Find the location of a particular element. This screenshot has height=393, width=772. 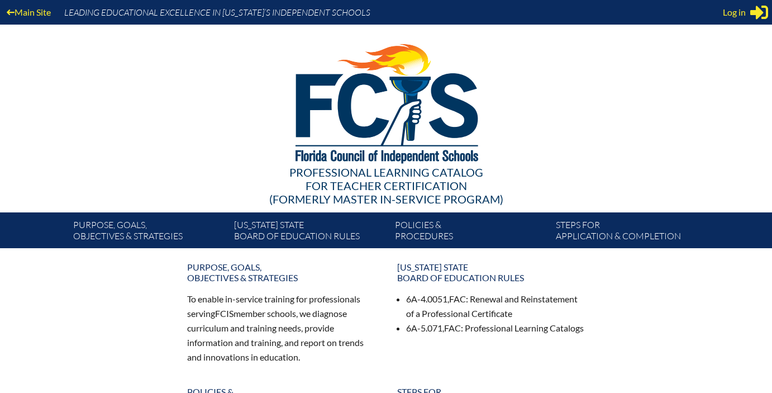

a: Main Site is located at coordinates (28, 12).